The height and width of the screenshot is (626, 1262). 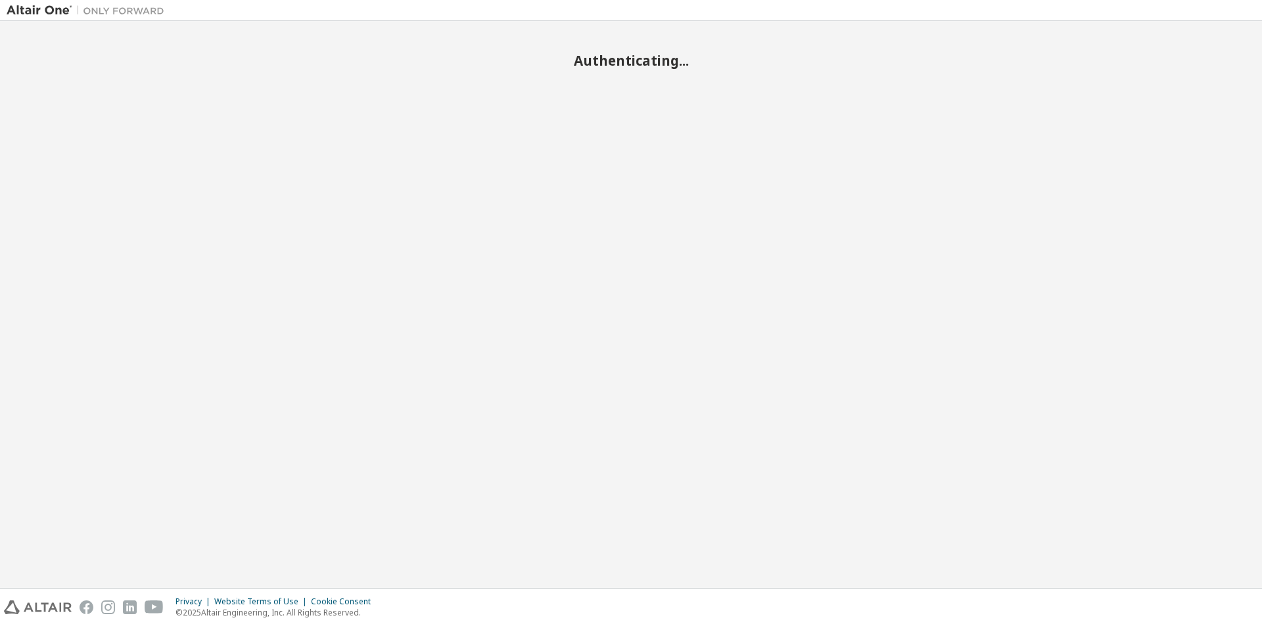 What do you see at coordinates (86, 607) in the screenshot?
I see `img: facebook.svg` at bounding box center [86, 607].